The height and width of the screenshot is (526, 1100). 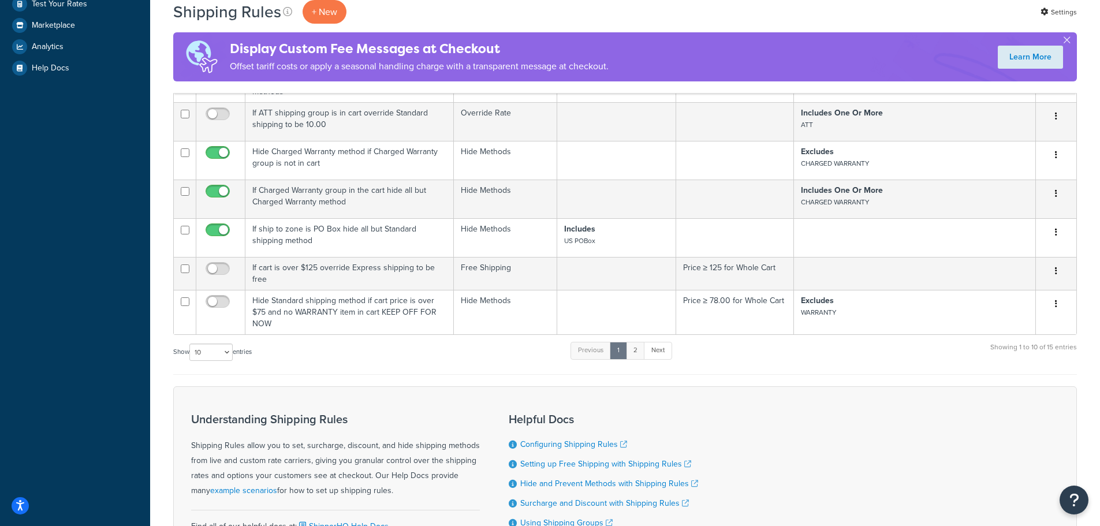 What do you see at coordinates (419, 49) in the screenshot?
I see `h4: Display Custom Fee Messages at Checkout` at bounding box center [419, 49].